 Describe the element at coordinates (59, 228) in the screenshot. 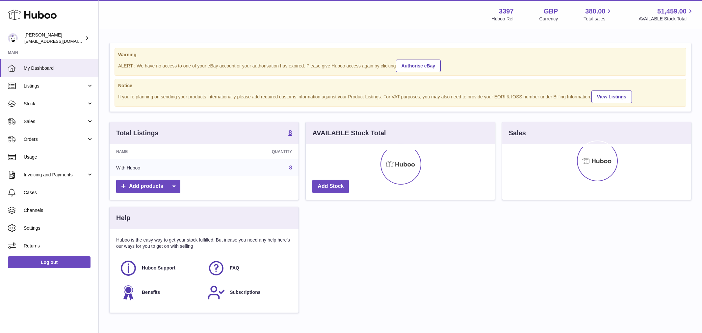

I see `span: Settings` at that location.